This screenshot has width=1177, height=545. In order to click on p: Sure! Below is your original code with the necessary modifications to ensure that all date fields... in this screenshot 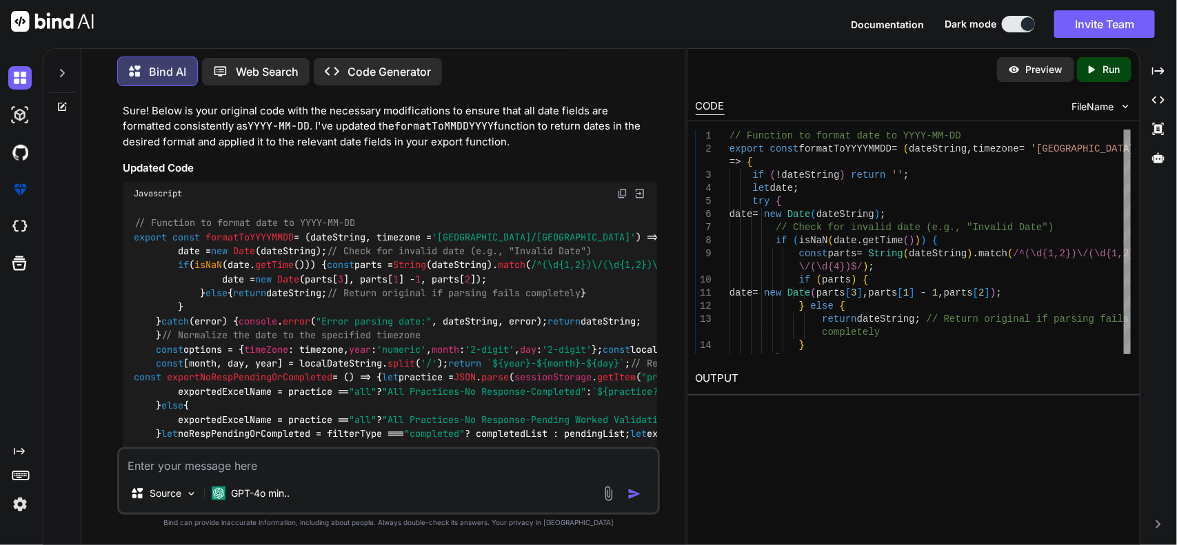, I will do `click(390, 127)`.